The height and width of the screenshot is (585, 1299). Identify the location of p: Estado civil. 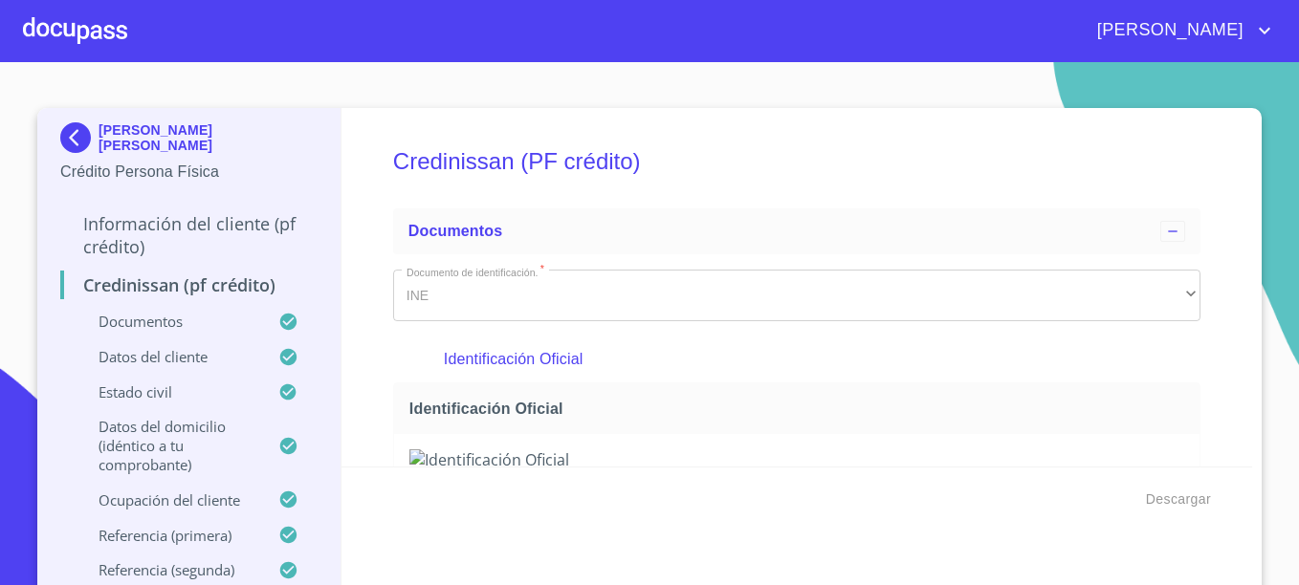
(169, 392).